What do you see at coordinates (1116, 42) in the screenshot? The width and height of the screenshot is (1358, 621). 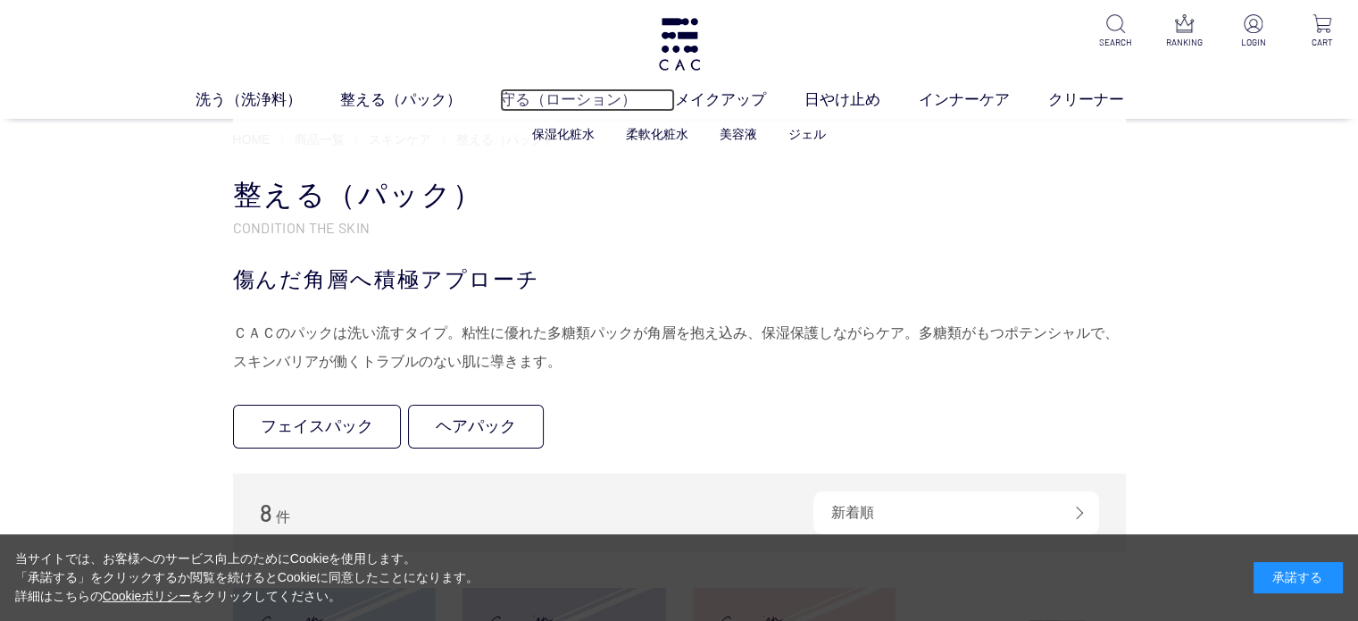 I see `p: SEARCH` at bounding box center [1116, 42].